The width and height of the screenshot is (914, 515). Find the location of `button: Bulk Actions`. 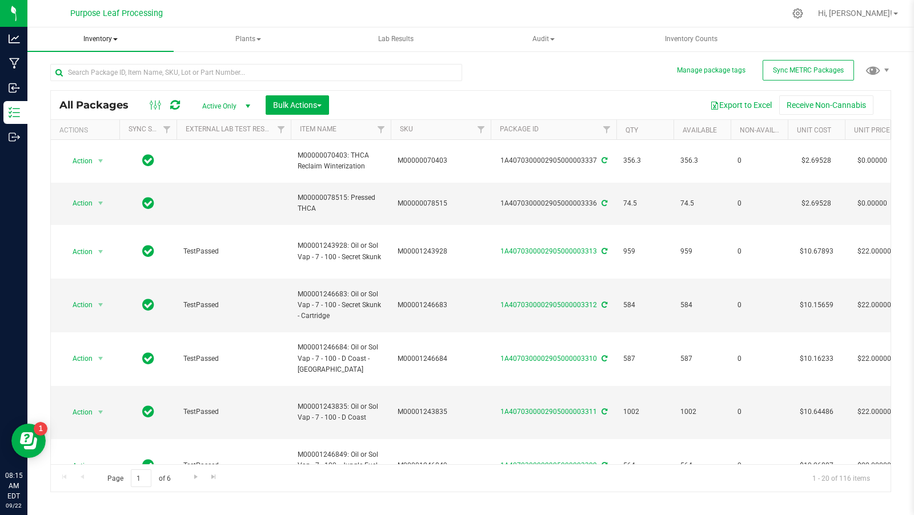

button: Bulk Actions is located at coordinates (297, 105).